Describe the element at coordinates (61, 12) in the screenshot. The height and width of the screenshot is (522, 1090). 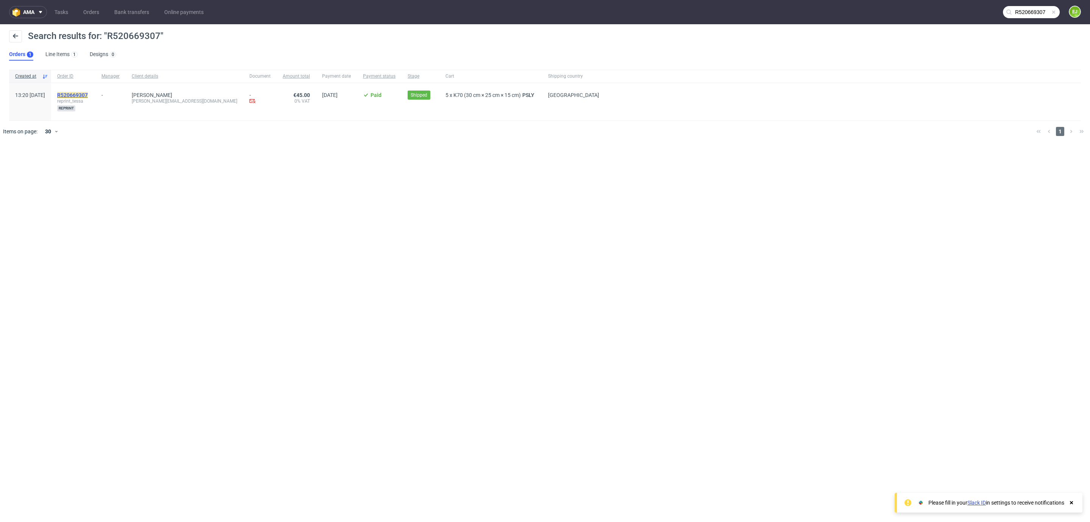
I see `a: Tasks` at that location.